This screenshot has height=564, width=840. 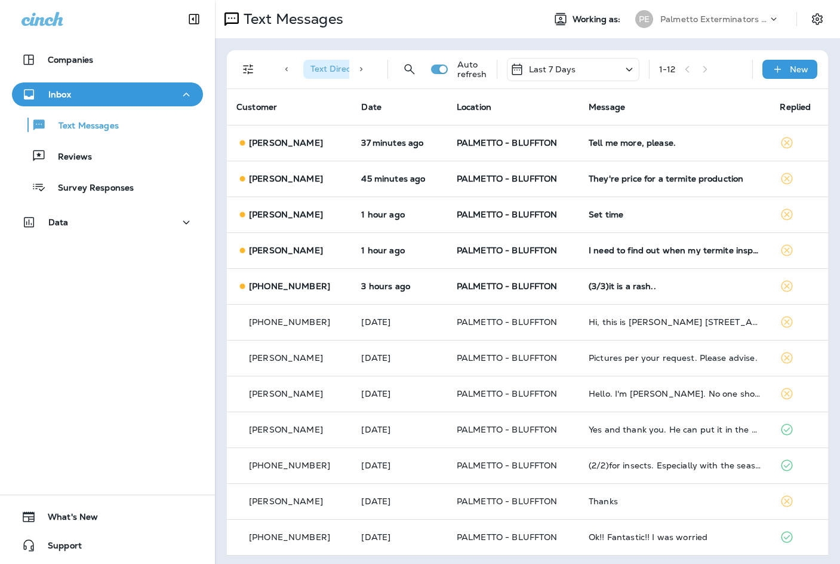 I want to click on button: Filters, so click(x=248, y=69).